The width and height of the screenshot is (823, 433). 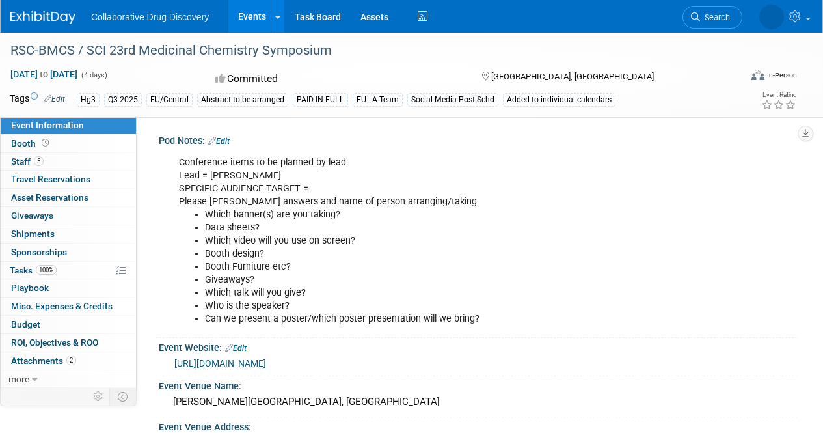 I want to click on img: Format-Inperson.png, so click(x=758, y=75).